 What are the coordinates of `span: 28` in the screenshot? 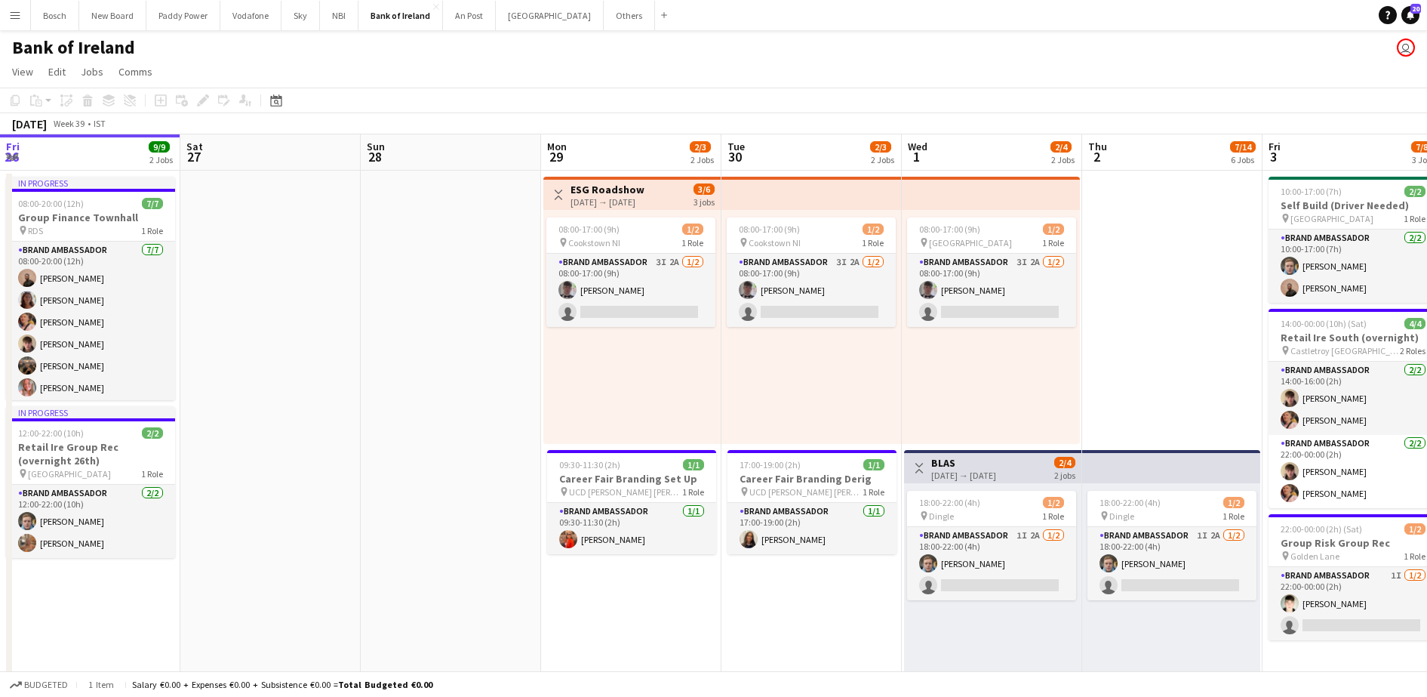 It's located at (374, 156).